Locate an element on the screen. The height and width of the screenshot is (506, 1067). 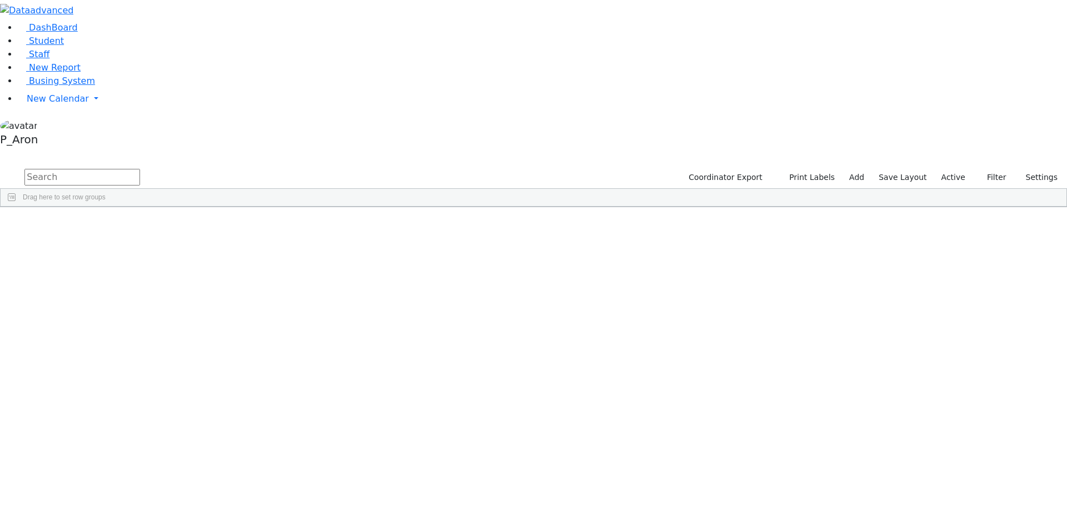
button: Print Labels is located at coordinates (808, 177).